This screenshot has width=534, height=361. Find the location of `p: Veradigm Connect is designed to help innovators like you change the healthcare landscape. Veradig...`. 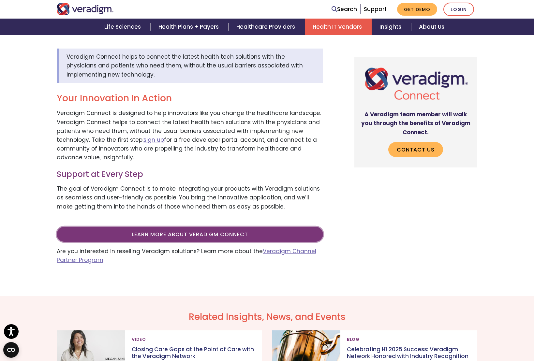

p: Veradigm Connect is designed to help innovators like you change the healthcare landscape. Veradig... is located at coordinates (190, 135).